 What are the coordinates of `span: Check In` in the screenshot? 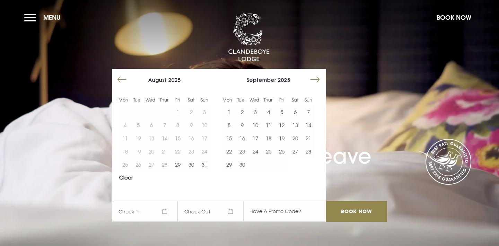 It's located at (145, 211).